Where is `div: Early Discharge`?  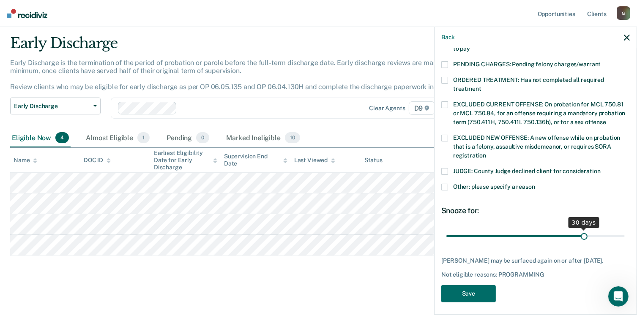
div: Early Discharge is located at coordinates (249, 47).